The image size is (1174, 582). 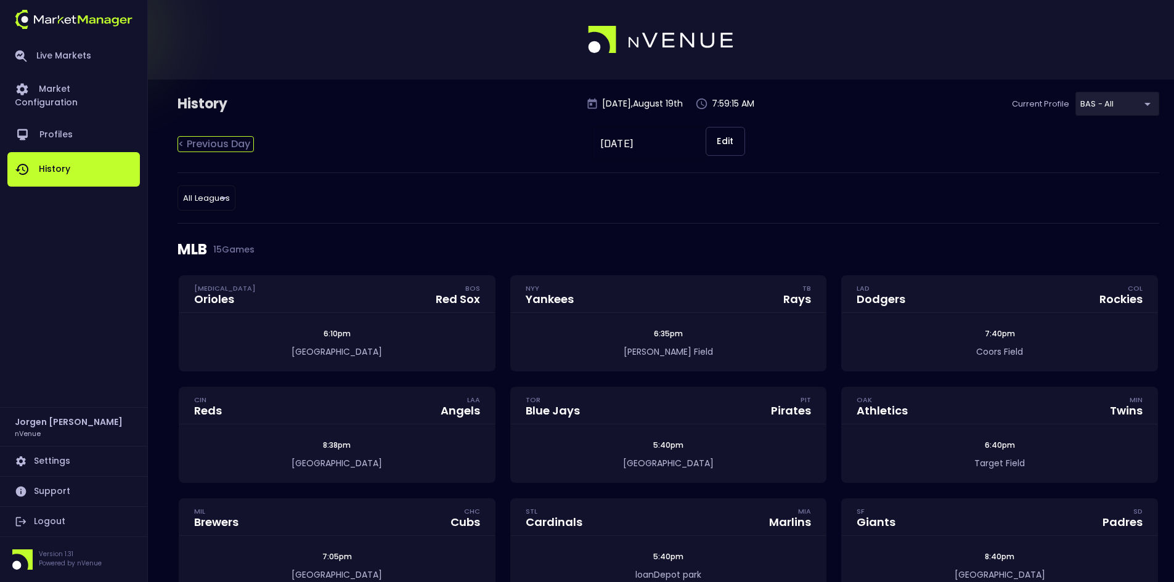 I want to click on div: Yankees, so click(x=550, y=300).